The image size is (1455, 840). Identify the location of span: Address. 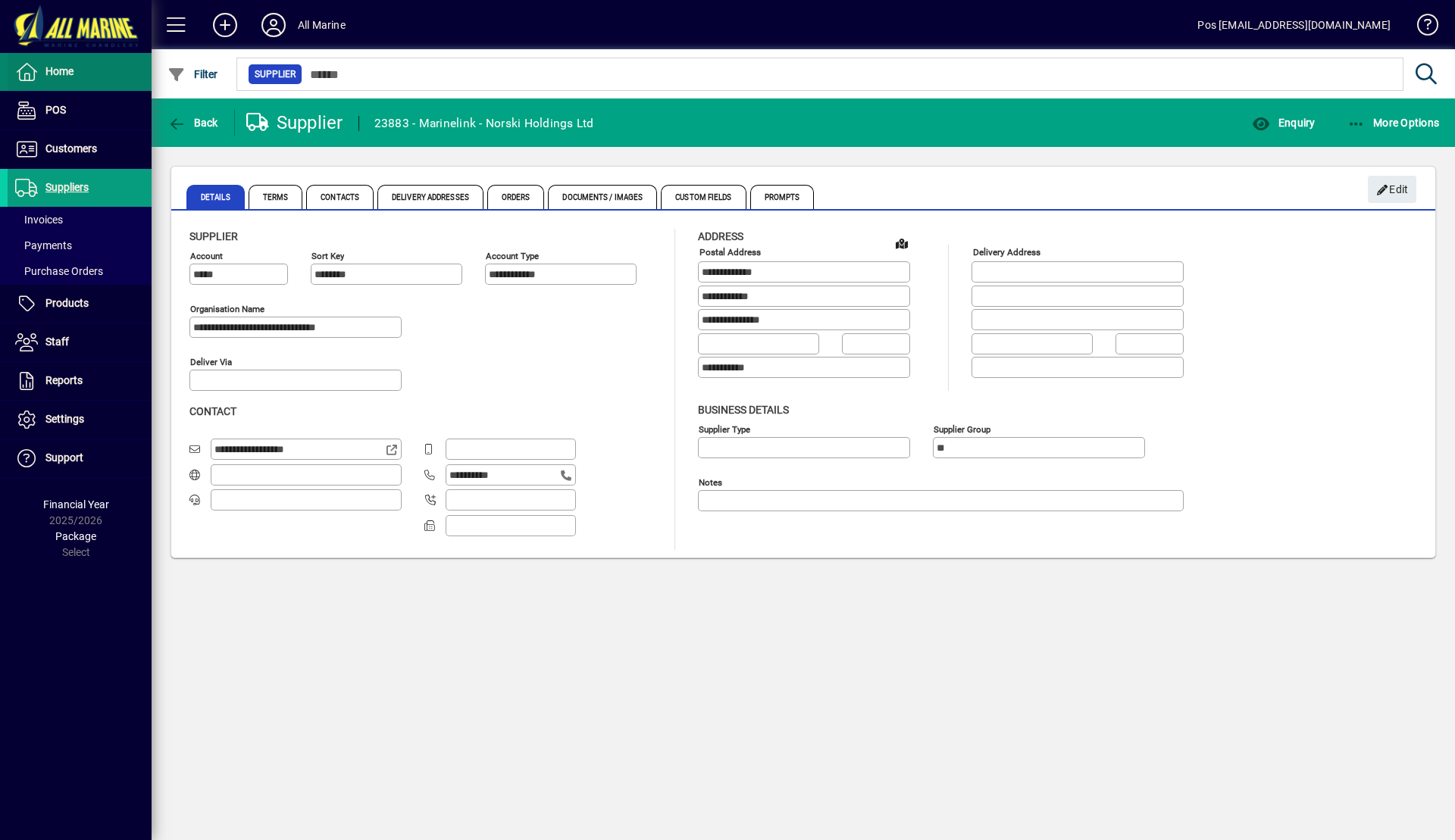
(721, 236).